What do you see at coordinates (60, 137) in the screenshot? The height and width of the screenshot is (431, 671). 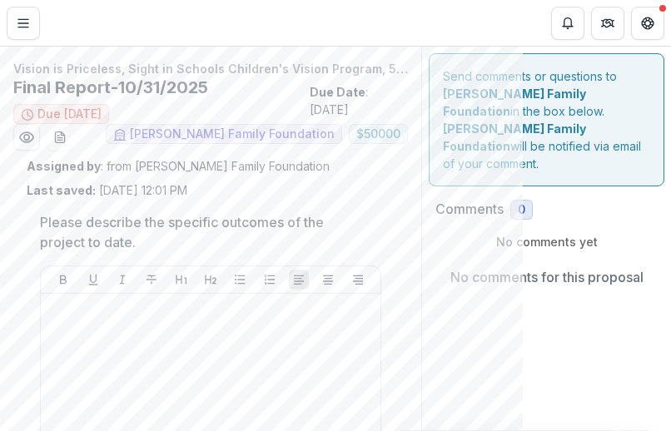 I see `button: download-word-button` at bounding box center [60, 137].